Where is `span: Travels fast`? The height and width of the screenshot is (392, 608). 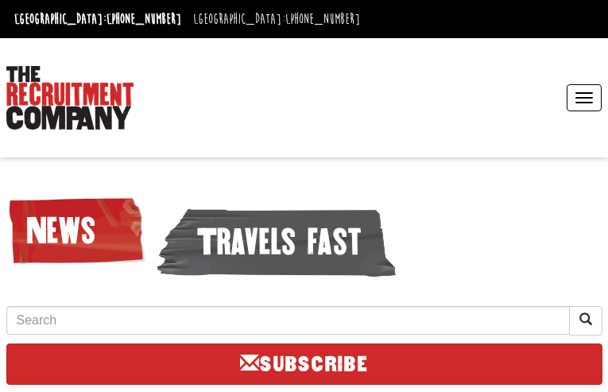 span: Travels fast is located at coordinates (276, 241).